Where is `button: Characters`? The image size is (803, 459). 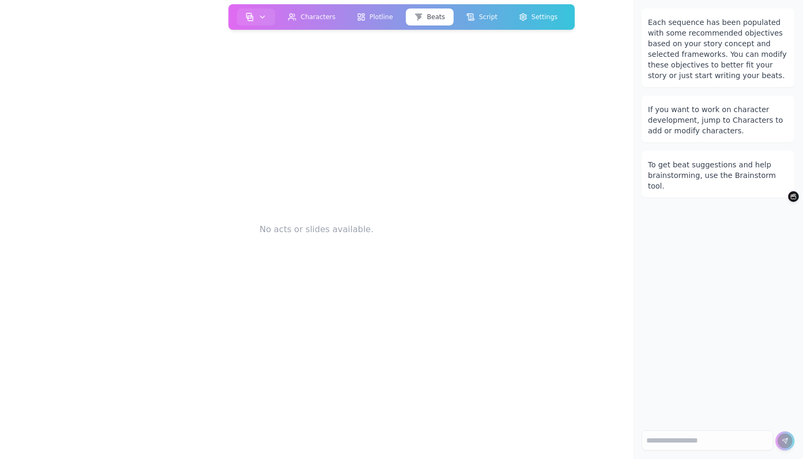
button: Characters is located at coordinates (312, 17).